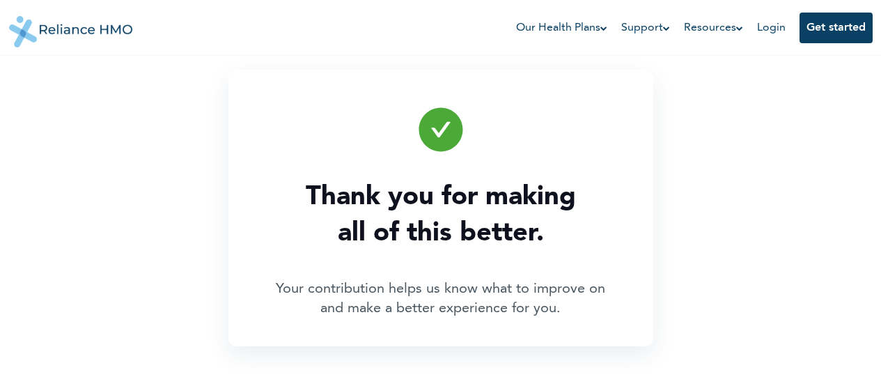 The width and height of the screenshot is (881, 384). Describe the element at coordinates (836, 28) in the screenshot. I see `button: Get started` at that location.